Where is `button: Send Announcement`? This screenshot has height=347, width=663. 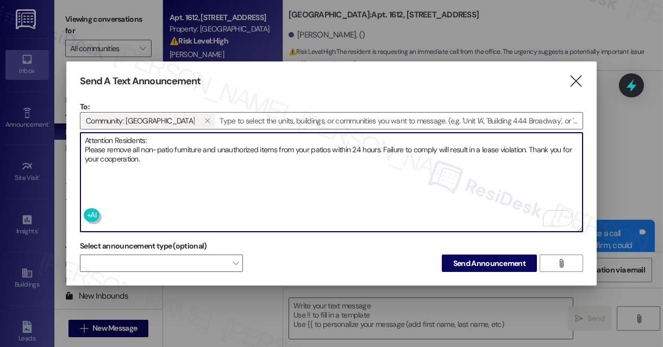
button: Send Announcement is located at coordinates (489, 263).